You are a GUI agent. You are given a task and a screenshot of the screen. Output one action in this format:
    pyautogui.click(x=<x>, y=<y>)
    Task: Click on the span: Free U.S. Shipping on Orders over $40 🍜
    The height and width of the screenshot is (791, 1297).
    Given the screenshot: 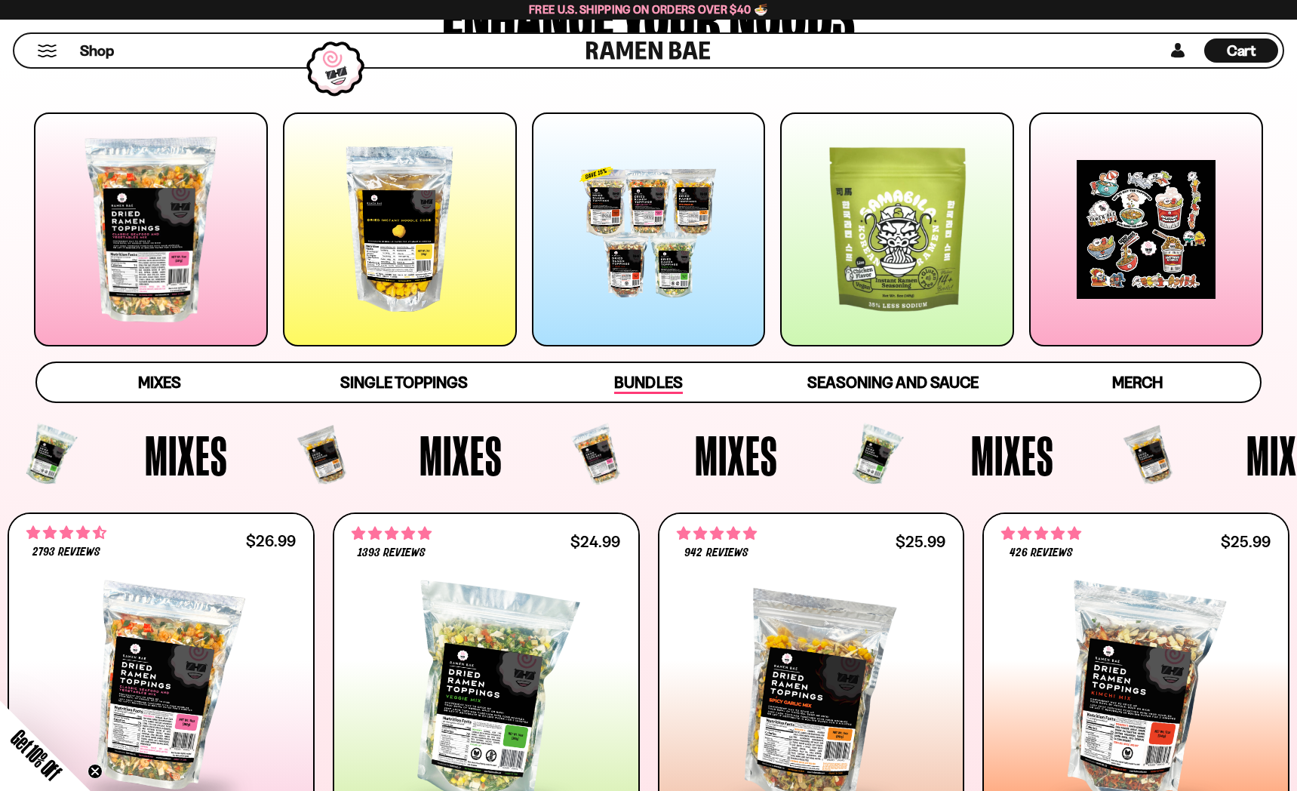 What is the action you would take?
    pyautogui.click(x=648, y=9)
    